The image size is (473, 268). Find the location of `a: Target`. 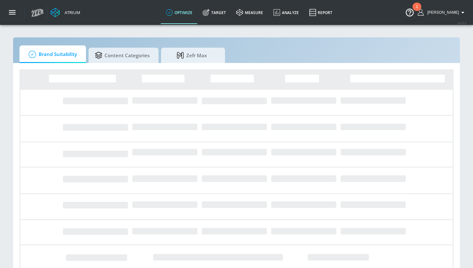

a: Target is located at coordinates (214, 12).